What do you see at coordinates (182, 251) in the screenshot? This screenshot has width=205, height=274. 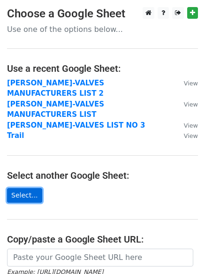 I see `div: Chat Widget` at bounding box center [182, 251].